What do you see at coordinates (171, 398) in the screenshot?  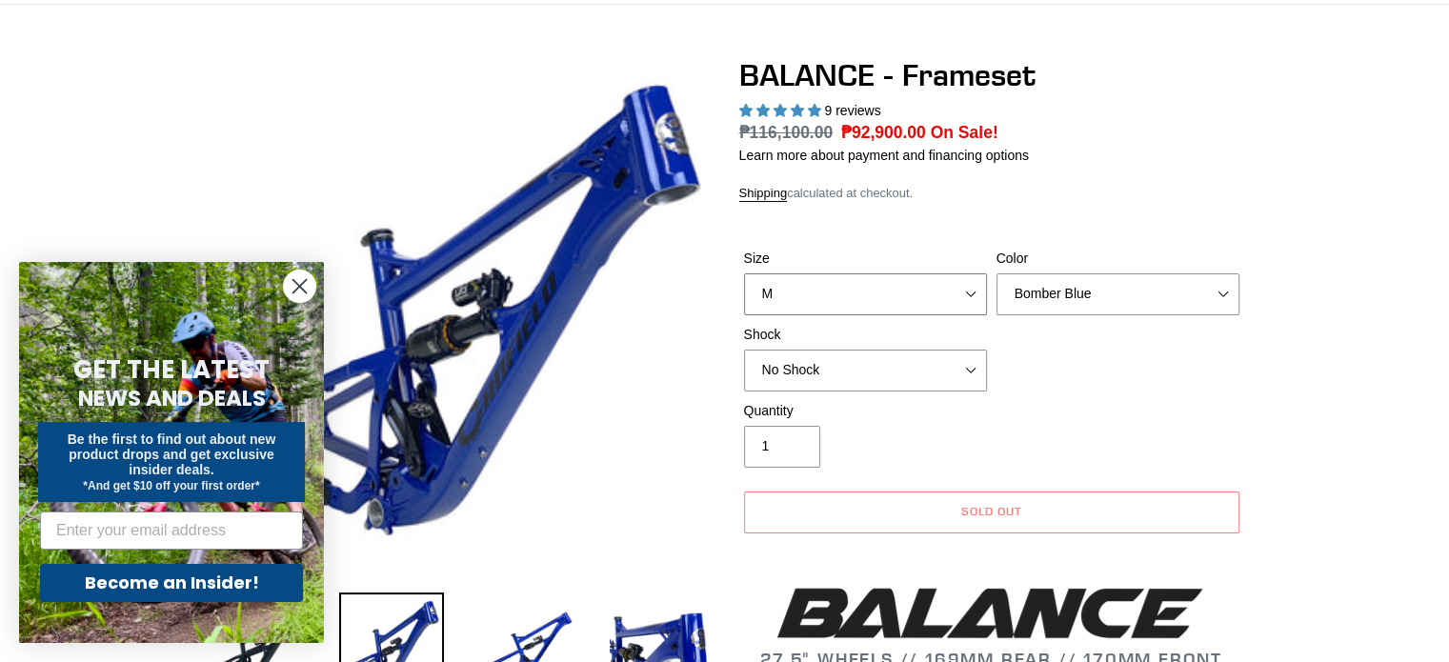 I see `span: NEWS AND DEALS` at bounding box center [171, 398].